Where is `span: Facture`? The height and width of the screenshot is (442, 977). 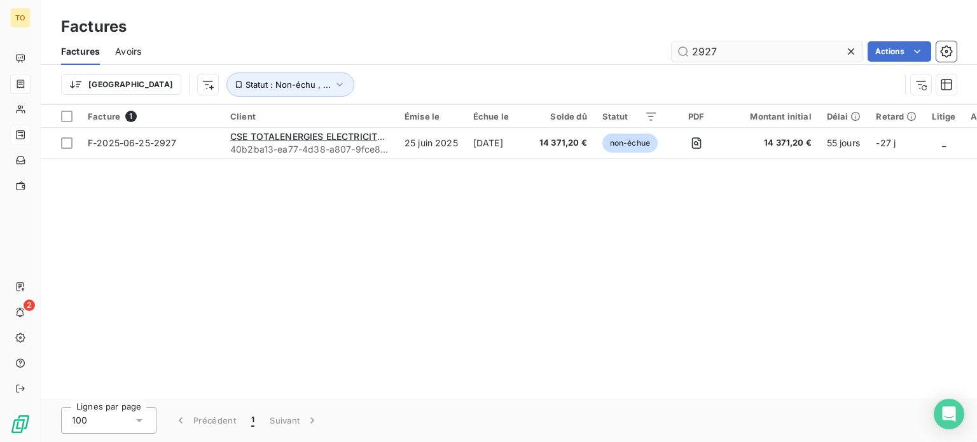 span: Facture is located at coordinates (104, 116).